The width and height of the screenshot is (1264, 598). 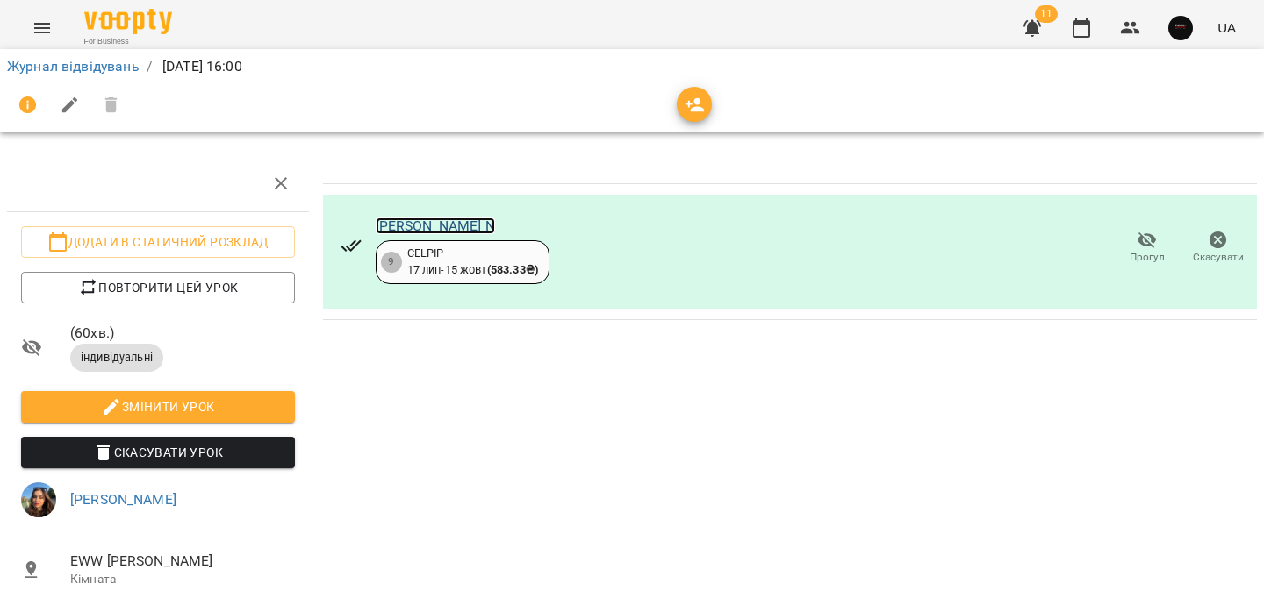 What do you see at coordinates (73, 66) in the screenshot?
I see `a: Журнал відвідувань` at bounding box center [73, 66].